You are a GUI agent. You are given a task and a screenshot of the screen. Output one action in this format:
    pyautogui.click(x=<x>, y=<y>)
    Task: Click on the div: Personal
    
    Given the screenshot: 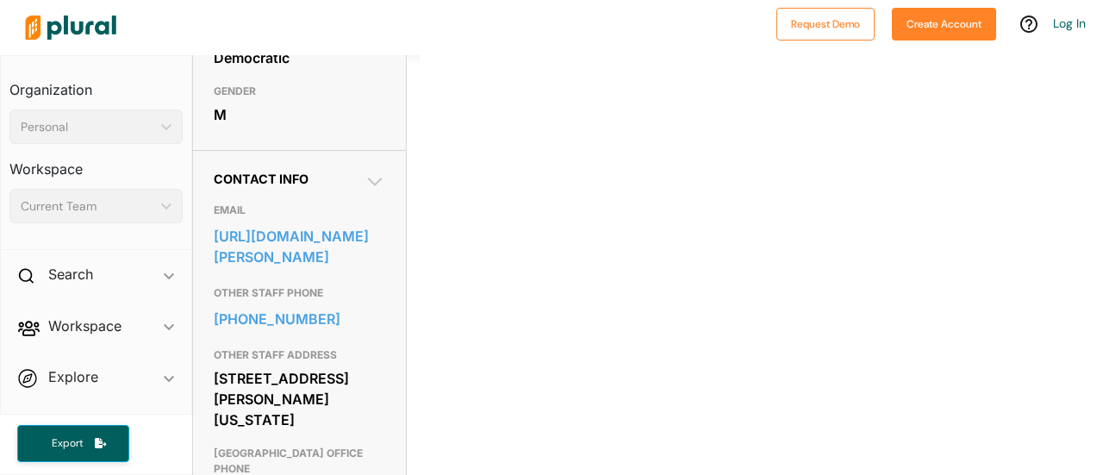 What is the action you would take?
    pyautogui.click(x=87, y=127)
    